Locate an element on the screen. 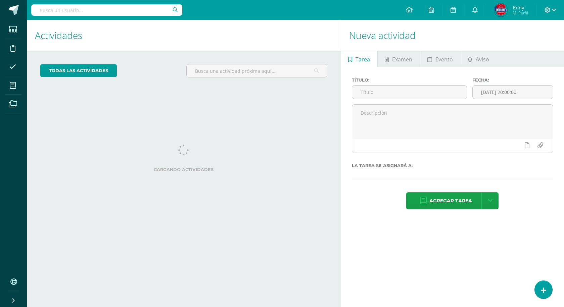 The width and height of the screenshot is (564, 307). input: Título is located at coordinates (409, 92).